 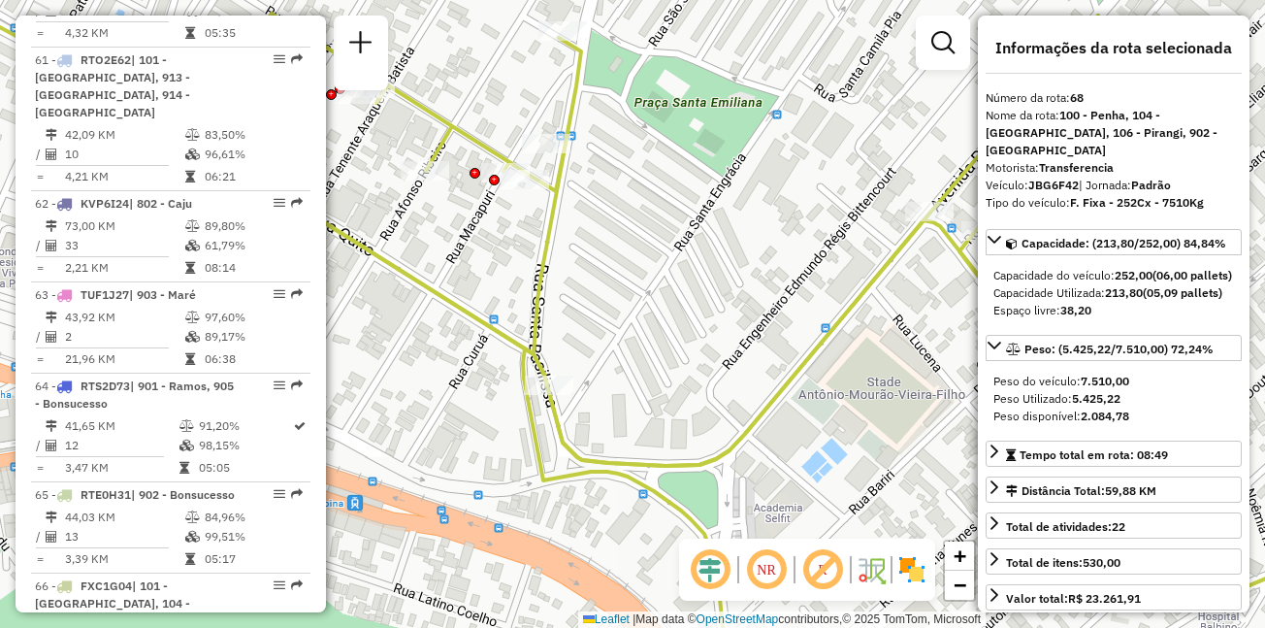 I want to click on strong: 7.510,00, so click(x=1105, y=380).